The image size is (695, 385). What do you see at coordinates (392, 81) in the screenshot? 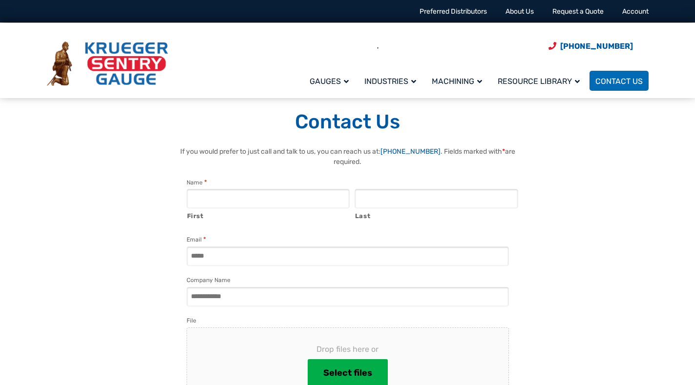
I see `a: Industries` at bounding box center [392, 81].